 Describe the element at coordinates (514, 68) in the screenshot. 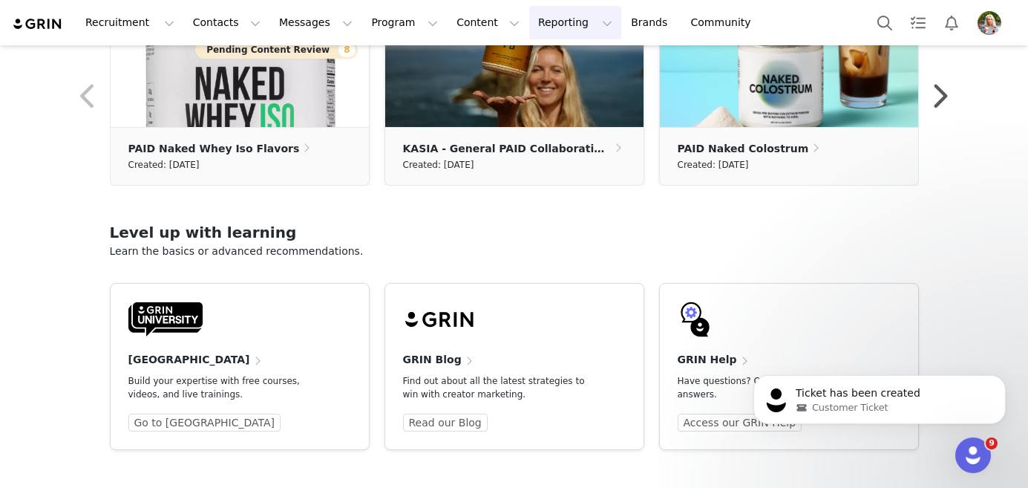

I see `img: 0d99d523-dcf6-46e3-95d8-efcb556bfa4c.png` at that location.